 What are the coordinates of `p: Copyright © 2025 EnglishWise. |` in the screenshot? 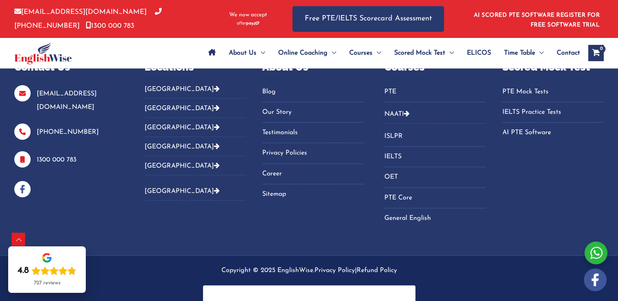 It's located at (309, 271).